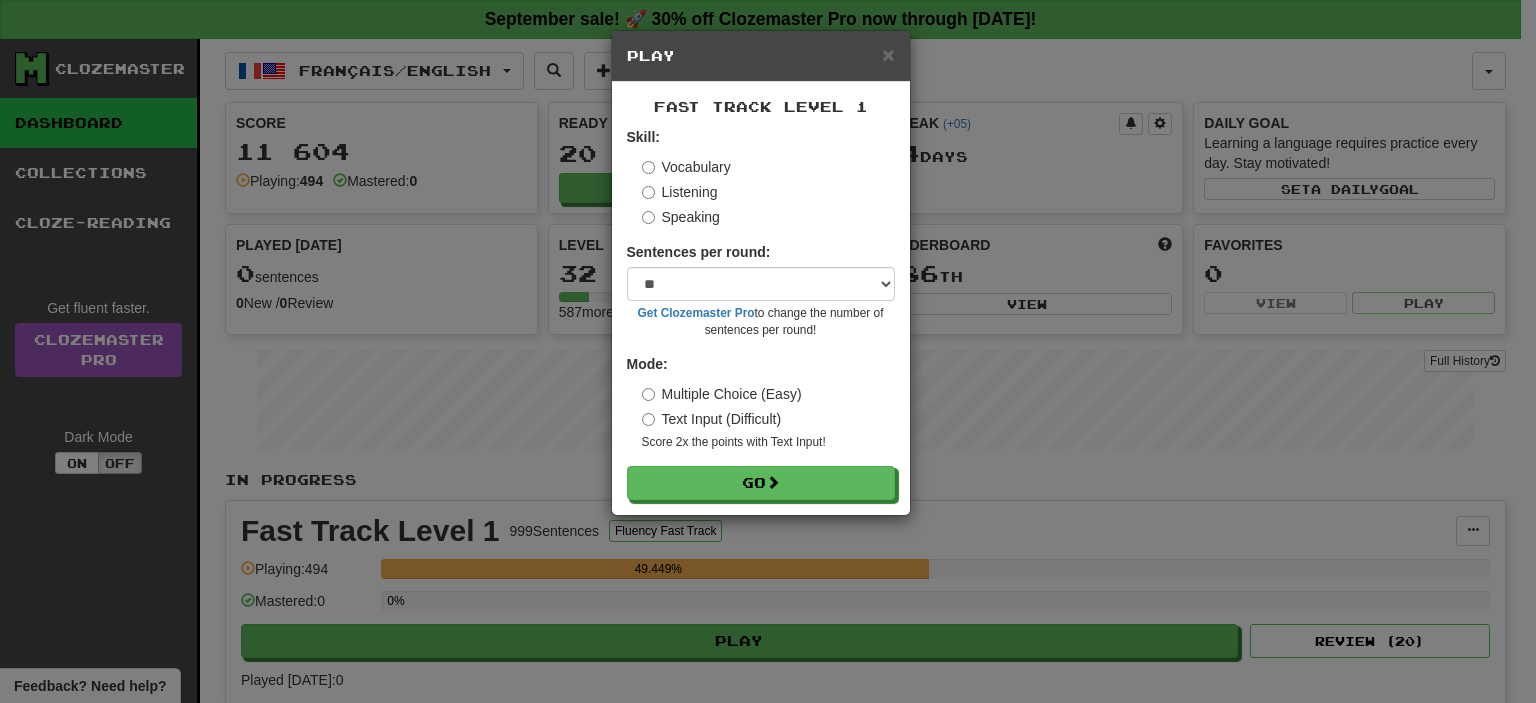 The width and height of the screenshot is (1536, 703). What do you see at coordinates (648, 394) in the screenshot?
I see `input: Multiple Choice (Easy)` at bounding box center [648, 394].